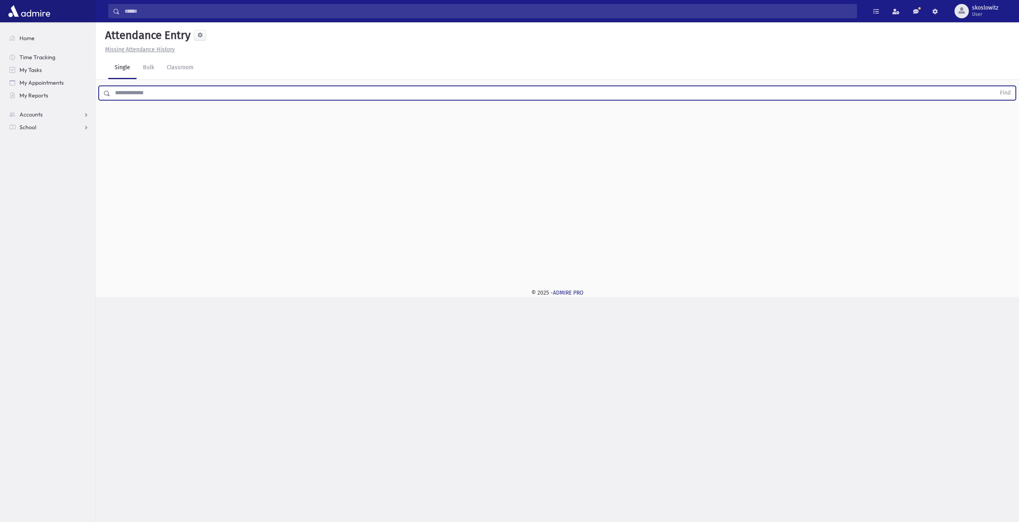 Image resolution: width=1019 pixels, height=522 pixels. What do you see at coordinates (31, 70) in the screenshot?
I see `span: My Tasks` at bounding box center [31, 70].